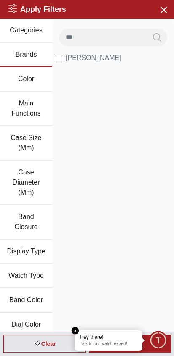 This screenshot has height=356, width=174. What do you see at coordinates (75, 331) in the screenshot?
I see `em: Close tooltip` at bounding box center [75, 331].